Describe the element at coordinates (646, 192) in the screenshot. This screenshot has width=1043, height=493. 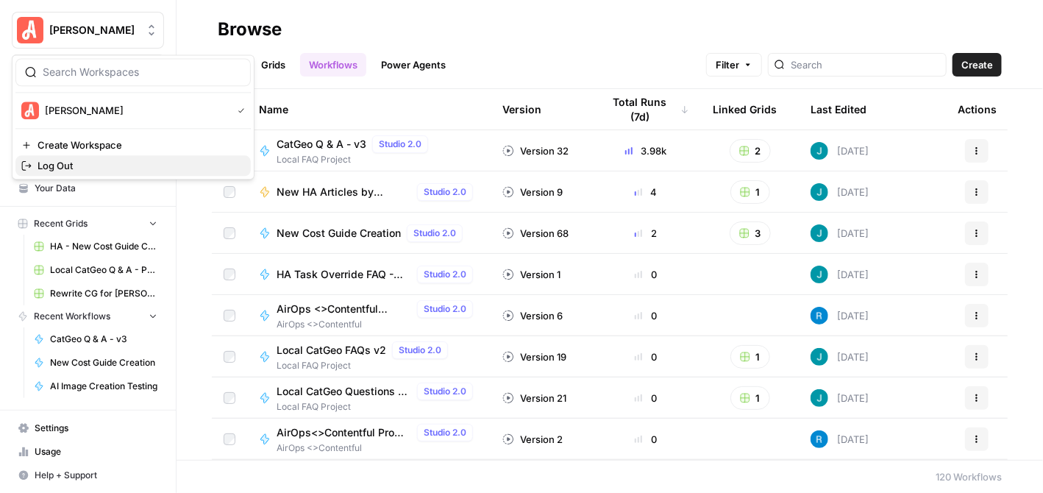
I see `div: 4` at that location.